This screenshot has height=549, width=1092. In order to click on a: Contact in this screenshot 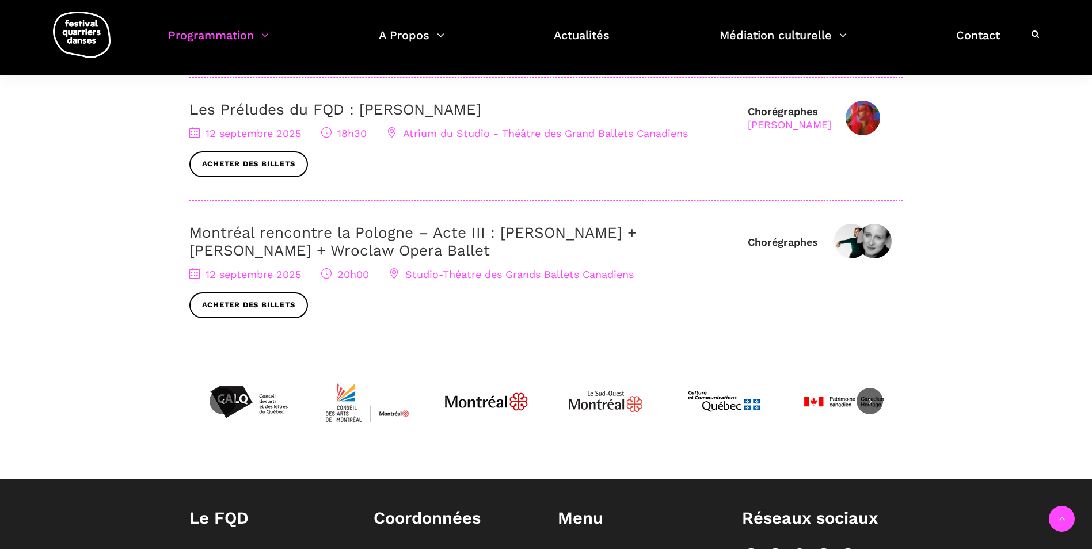, I will do `click(978, 42)`.